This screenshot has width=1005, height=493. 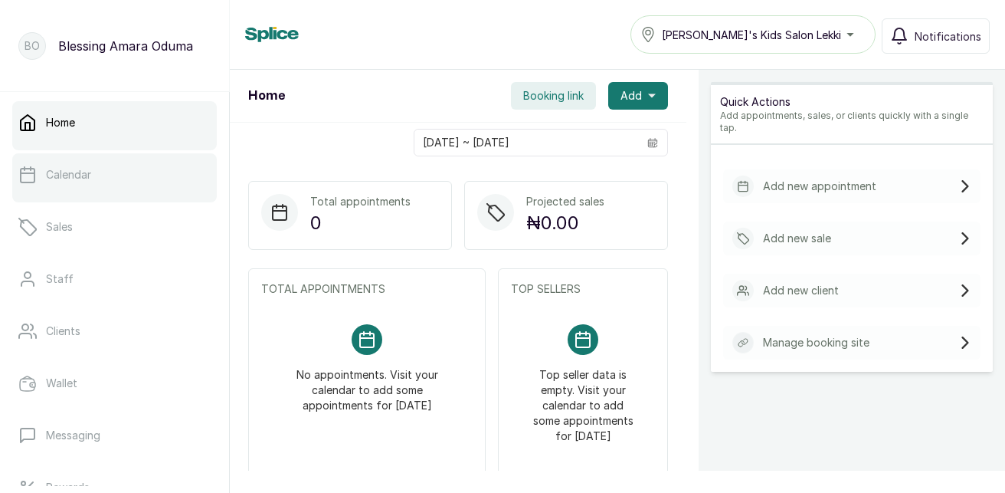 What do you see at coordinates (631, 96) in the screenshot?
I see `span: Add` at bounding box center [631, 96].